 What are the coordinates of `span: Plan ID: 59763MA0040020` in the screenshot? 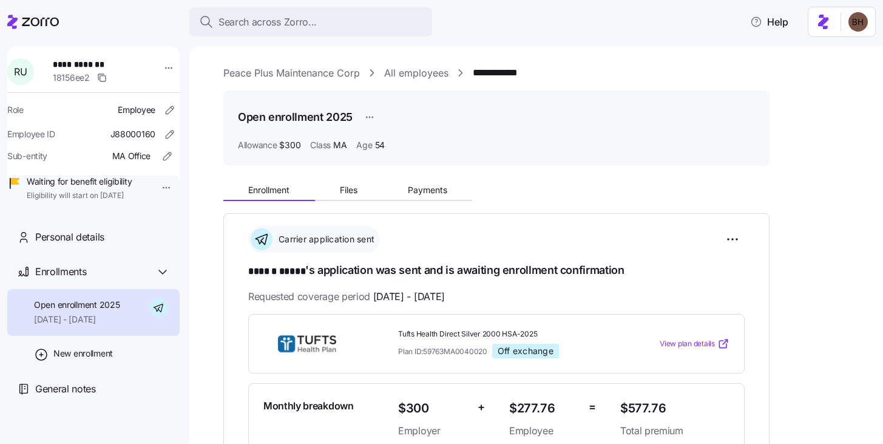 It's located at (442, 351).